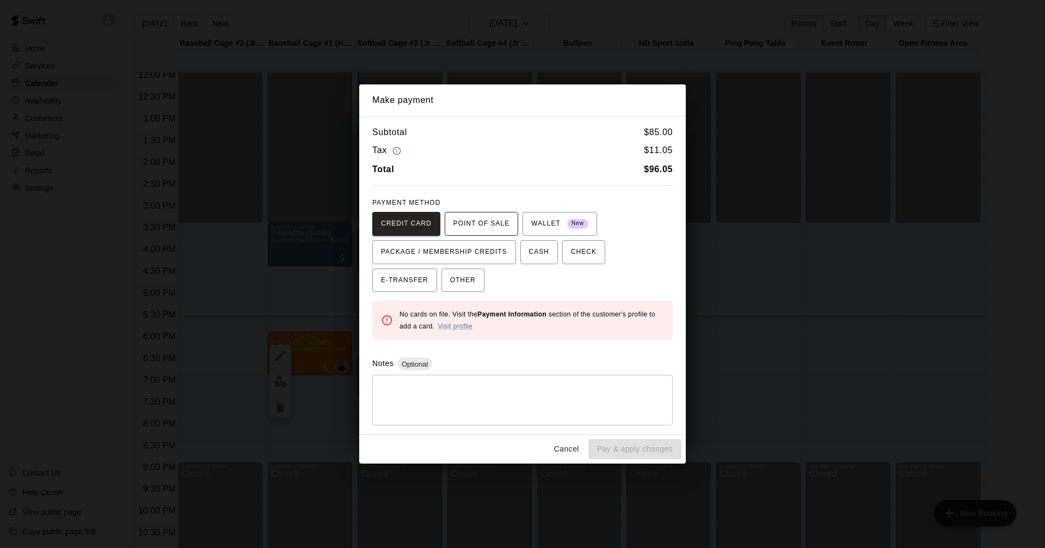 The width and height of the screenshot is (1045, 548). I want to click on span: New, so click(578, 223).